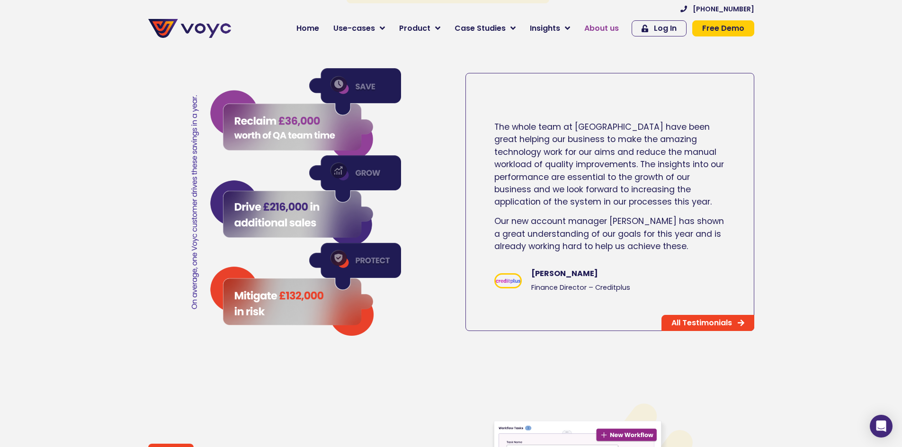 The image size is (902, 447). Describe the element at coordinates (137, 43) in the screenshot. I see `span: Phone` at that location.